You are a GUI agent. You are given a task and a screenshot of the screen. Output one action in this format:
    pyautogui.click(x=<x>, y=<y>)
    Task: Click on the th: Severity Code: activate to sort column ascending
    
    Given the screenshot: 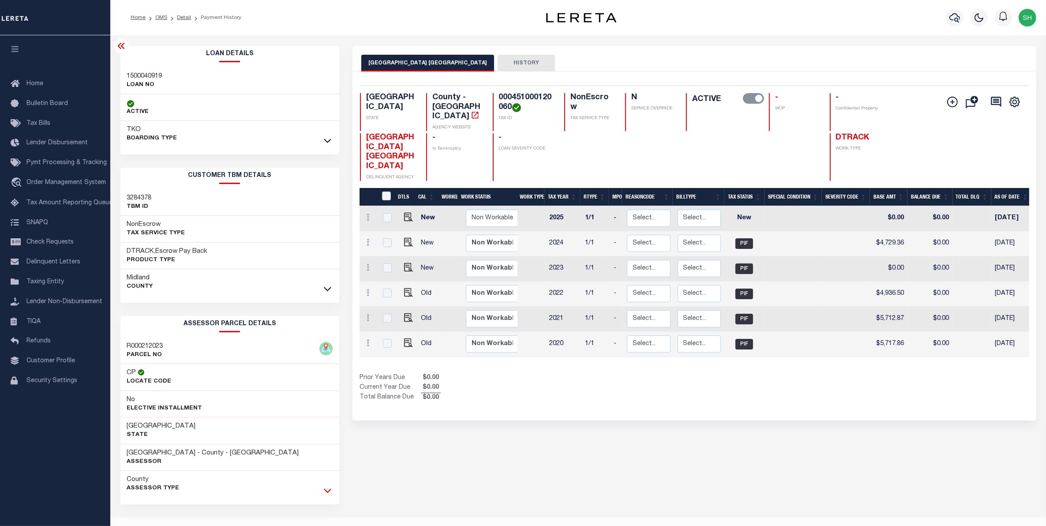 What is the action you would take?
    pyautogui.click(x=846, y=197)
    